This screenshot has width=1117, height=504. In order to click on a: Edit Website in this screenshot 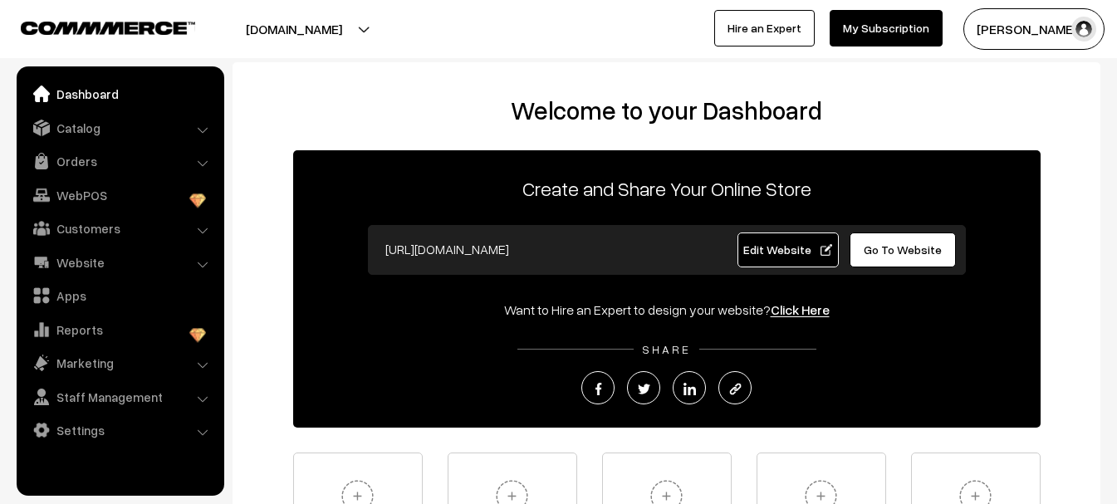, I will do `click(788, 250)`.